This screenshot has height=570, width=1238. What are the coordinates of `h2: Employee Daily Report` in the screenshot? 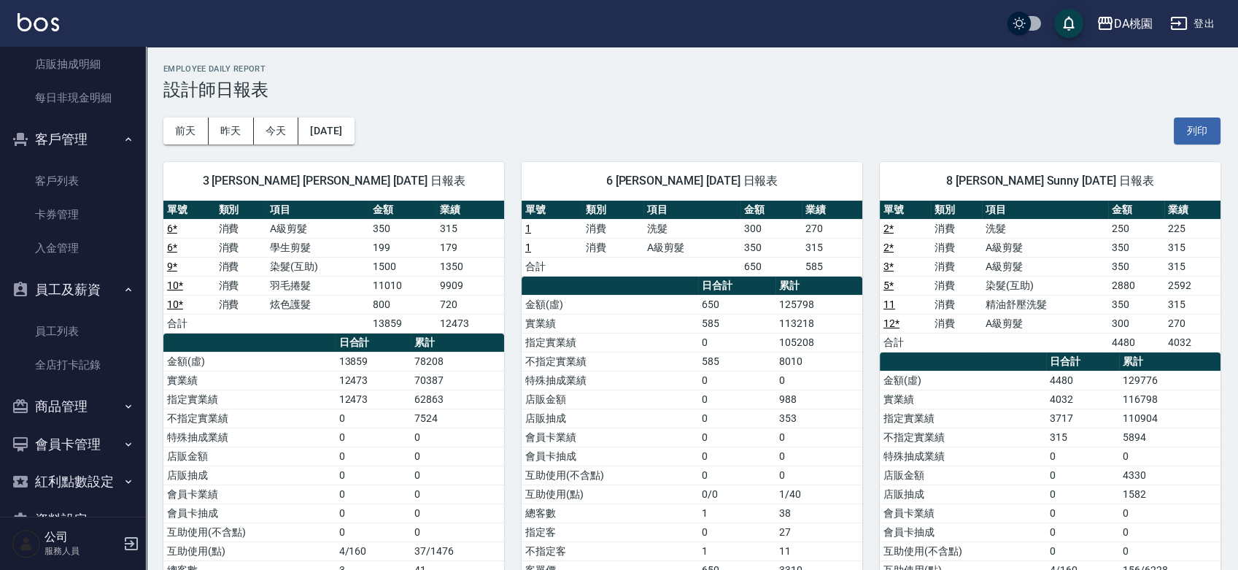 It's located at (692, 69).